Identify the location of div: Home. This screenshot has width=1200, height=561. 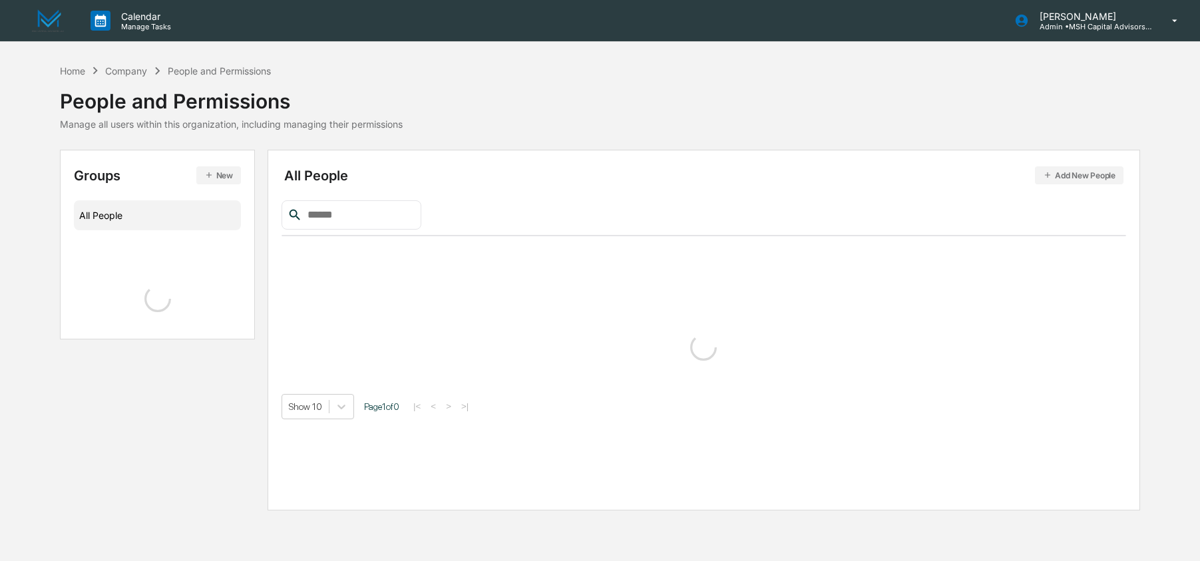
(73, 71).